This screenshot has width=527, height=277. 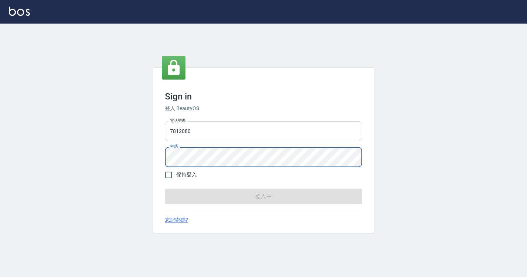 What do you see at coordinates (186, 174) in the screenshot?
I see `span: 保持登入` at bounding box center [186, 174].